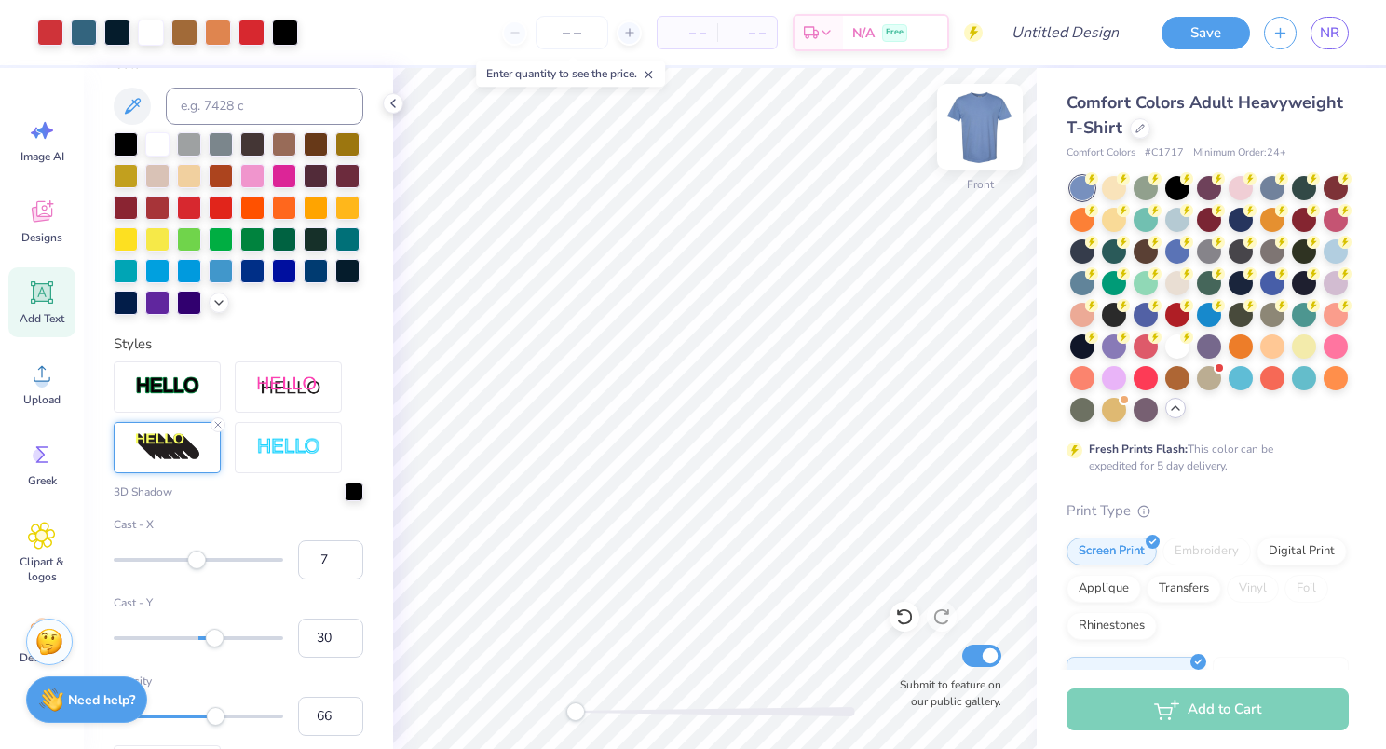 The image size is (1386, 749). Describe the element at coordinates (238, 524) in the screenshot. I see `label: Cast - X` at that location.